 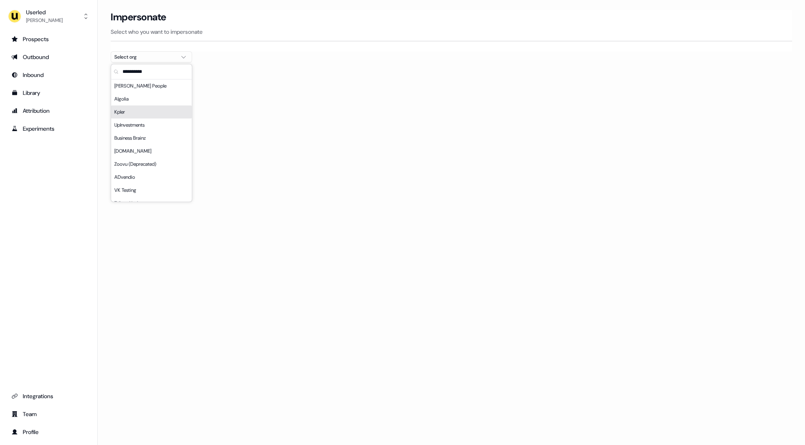 I want to click on div: Kpler, so click(x=151, y=112).